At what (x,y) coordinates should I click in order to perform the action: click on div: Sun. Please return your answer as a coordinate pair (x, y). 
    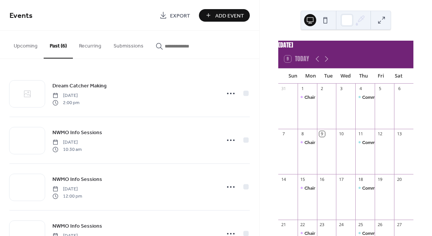
    Looking at the image, I should click on (293, 76).